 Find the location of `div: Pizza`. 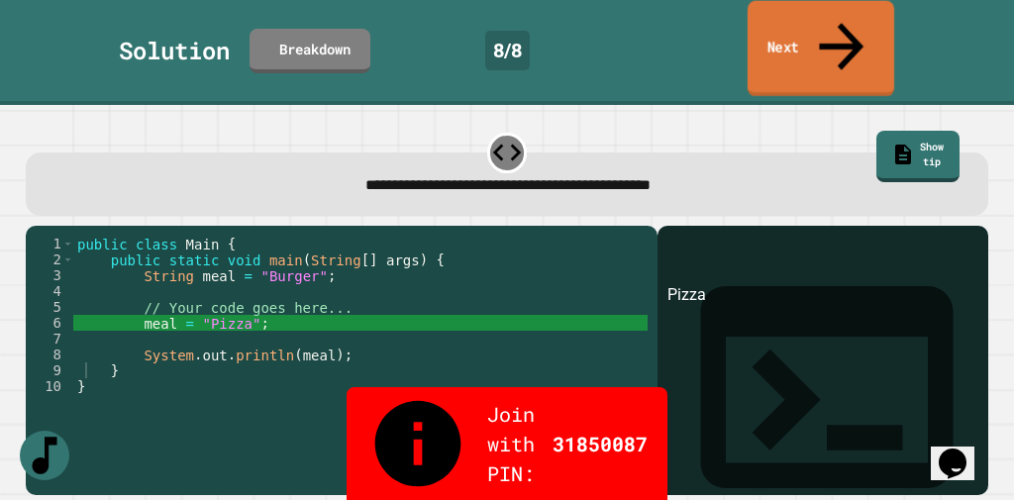

div: Pizza is located at coordinates (823, 389).